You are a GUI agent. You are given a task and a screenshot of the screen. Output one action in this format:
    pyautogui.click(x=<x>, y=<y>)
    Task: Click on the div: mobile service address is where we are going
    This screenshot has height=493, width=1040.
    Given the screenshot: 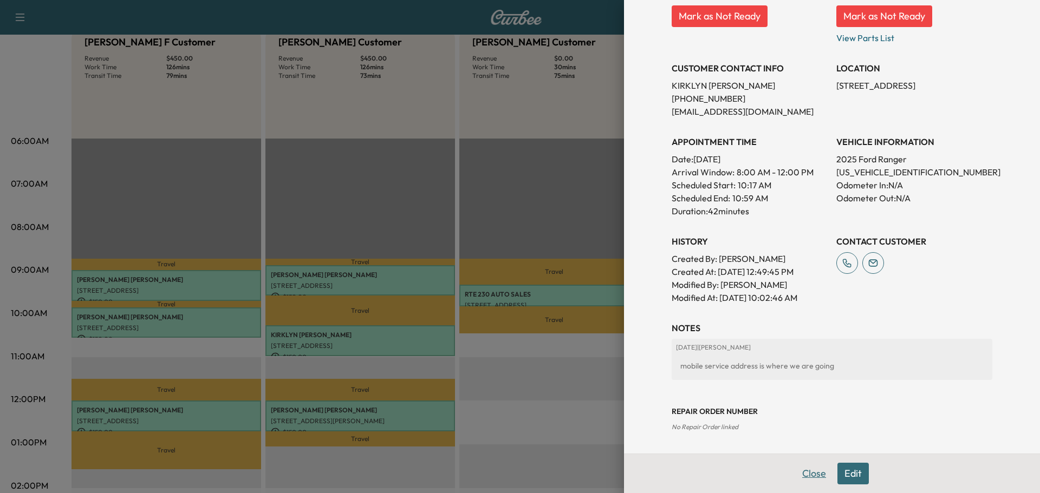 What is the action you would take?
    pyautogui.click(x=832, y=366)
    